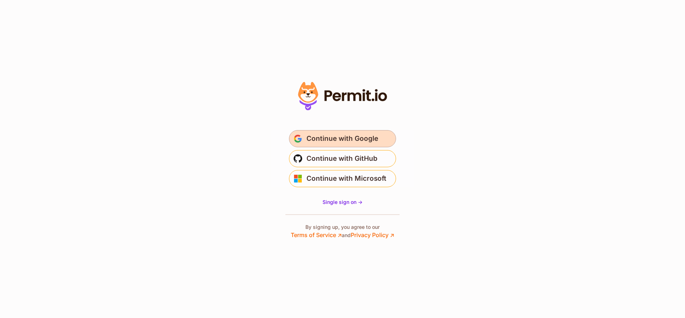 The image size is (685, 318). I want to click on span: Single sign on ->, so click(342, 202).